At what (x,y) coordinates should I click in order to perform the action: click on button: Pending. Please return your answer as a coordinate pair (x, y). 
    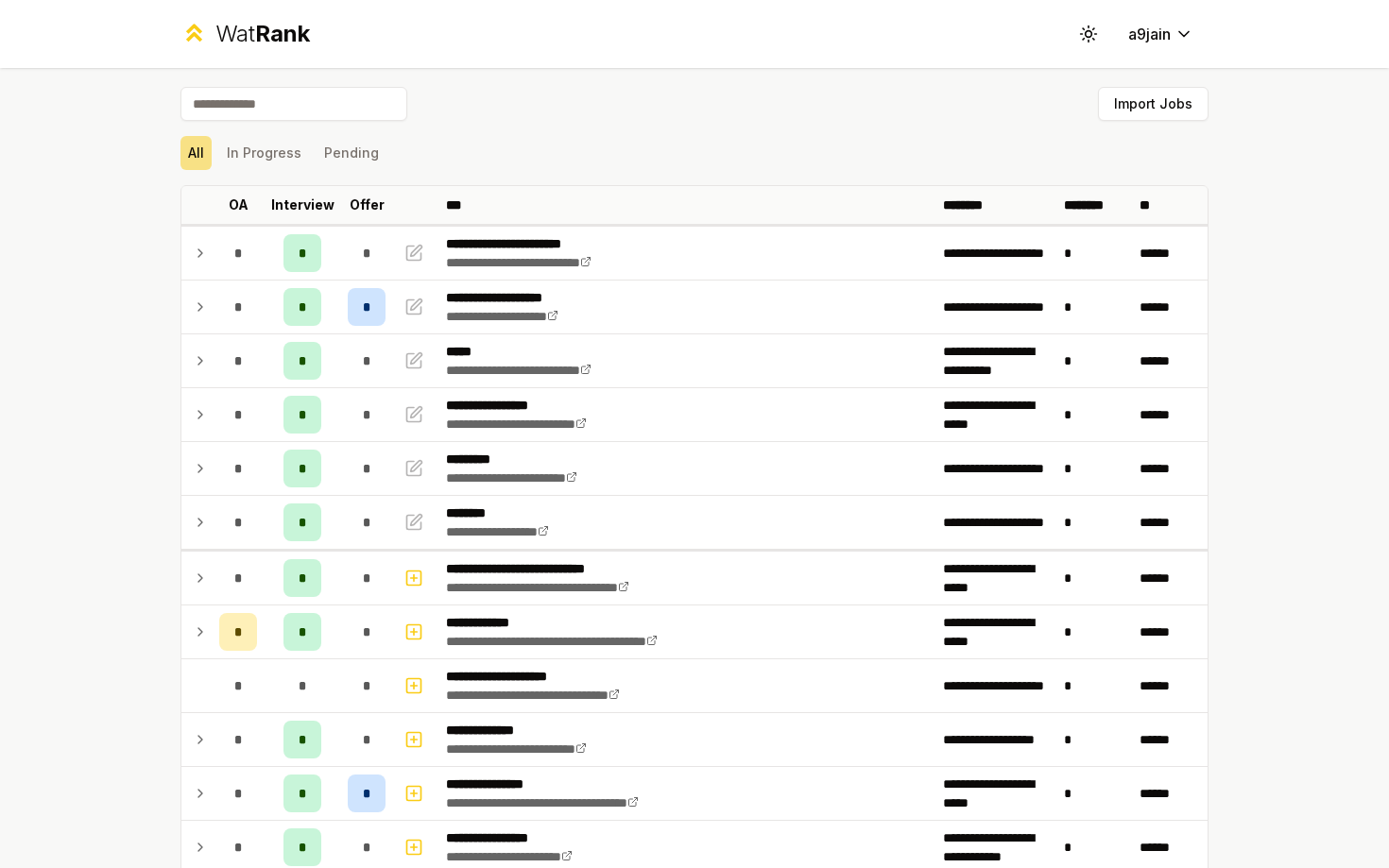
    Looking at the image, I should click on (351, 153).